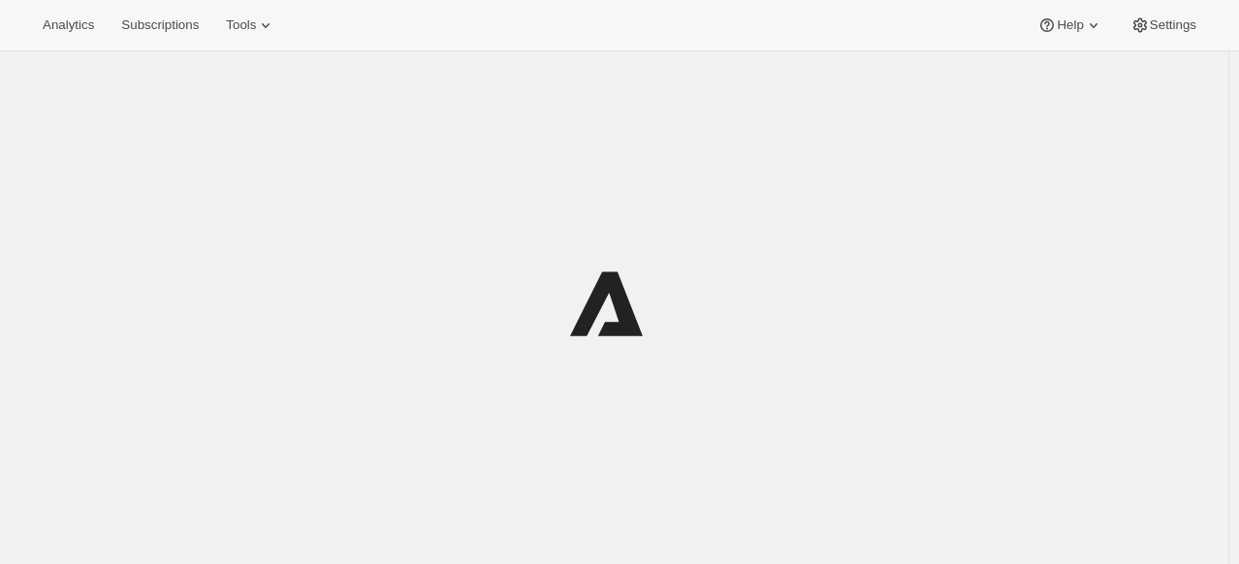 The height and width of the screenshot is (564, 1239). What do you see at coordinates (160, 25) in the screenshot?
I see `span: Subscriptions` at bounding box center [160, 25].